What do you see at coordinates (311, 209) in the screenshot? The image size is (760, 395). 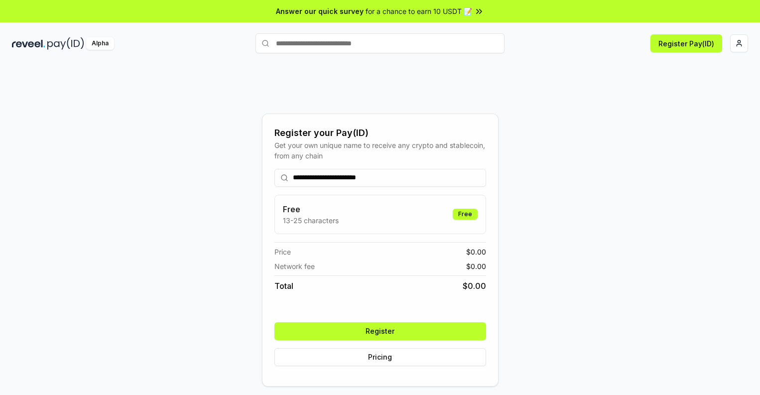 I see `h3: Free` at bounding box center [311, 209].